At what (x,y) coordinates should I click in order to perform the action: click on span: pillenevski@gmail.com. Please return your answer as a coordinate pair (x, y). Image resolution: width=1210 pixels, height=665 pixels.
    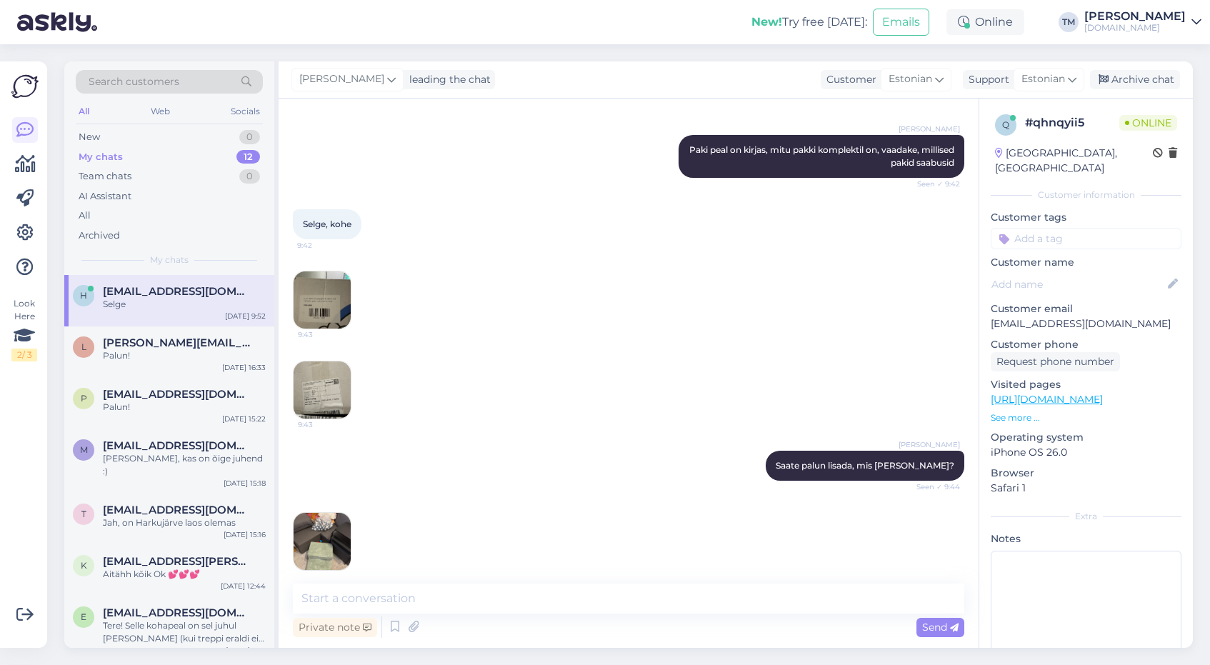
    Looking at the image, I should click on (177, 394).